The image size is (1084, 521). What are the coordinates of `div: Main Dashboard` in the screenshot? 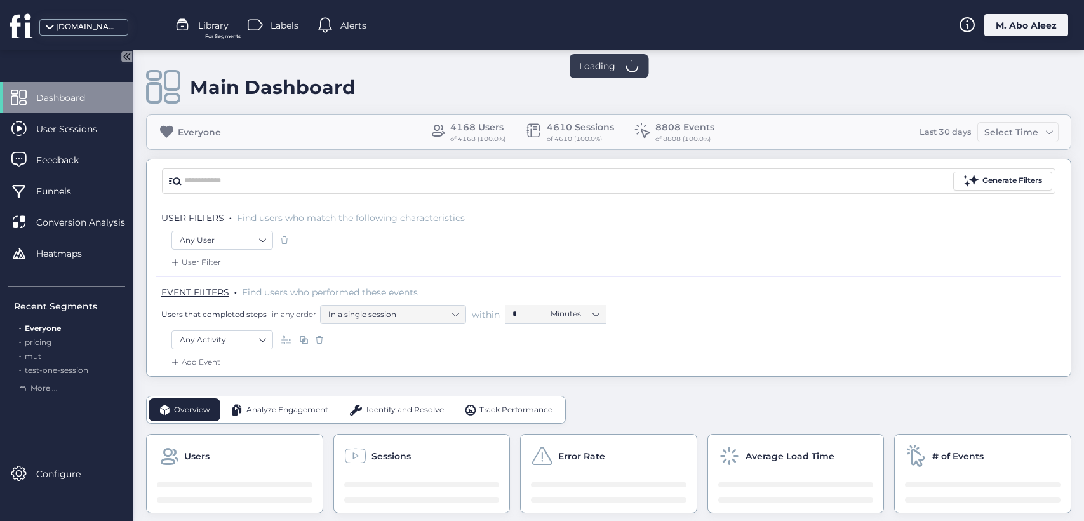 It's located at (272, 87).